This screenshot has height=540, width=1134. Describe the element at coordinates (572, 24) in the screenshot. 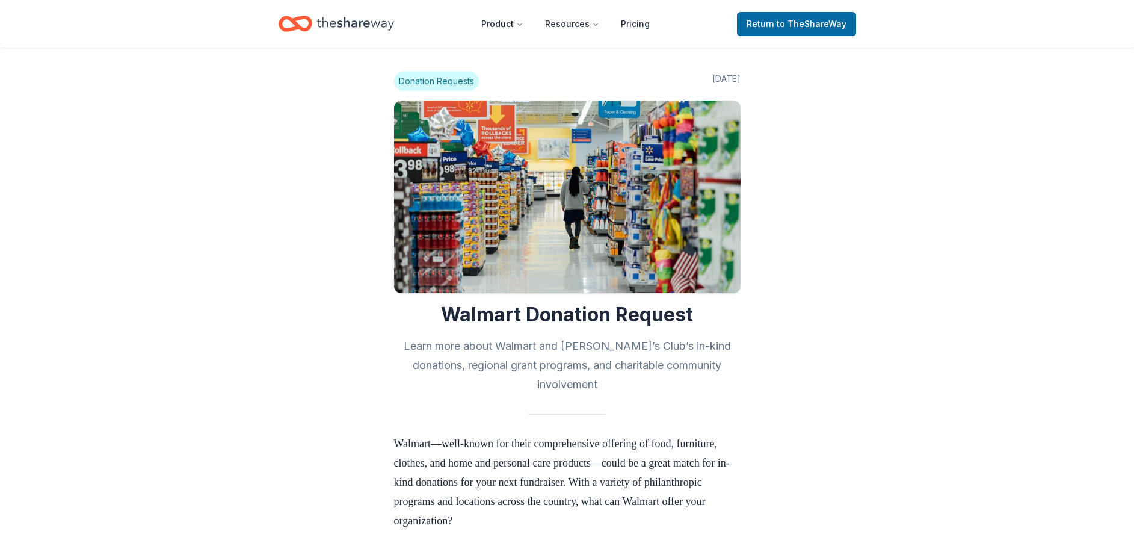

I see `button: Resources` at that location.